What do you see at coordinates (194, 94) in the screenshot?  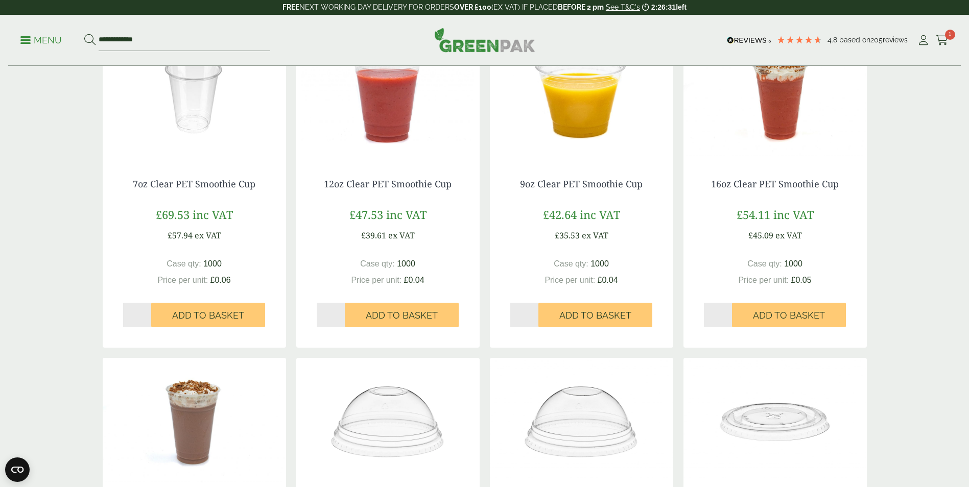 I see `img: 7oz Clear PET Smoothie Cup[13142]` at bounding box center [194, 94].